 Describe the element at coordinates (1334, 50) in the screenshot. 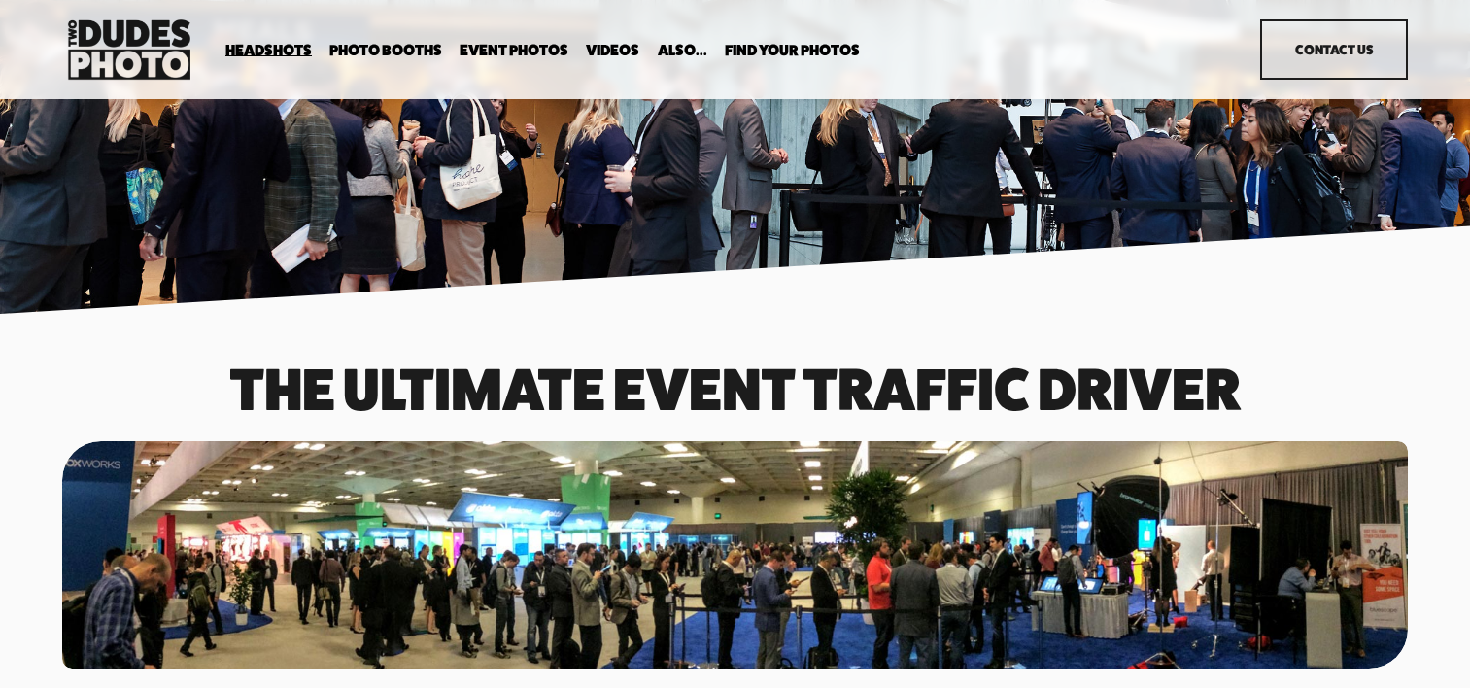

I see `a: Contact Us` at that location.